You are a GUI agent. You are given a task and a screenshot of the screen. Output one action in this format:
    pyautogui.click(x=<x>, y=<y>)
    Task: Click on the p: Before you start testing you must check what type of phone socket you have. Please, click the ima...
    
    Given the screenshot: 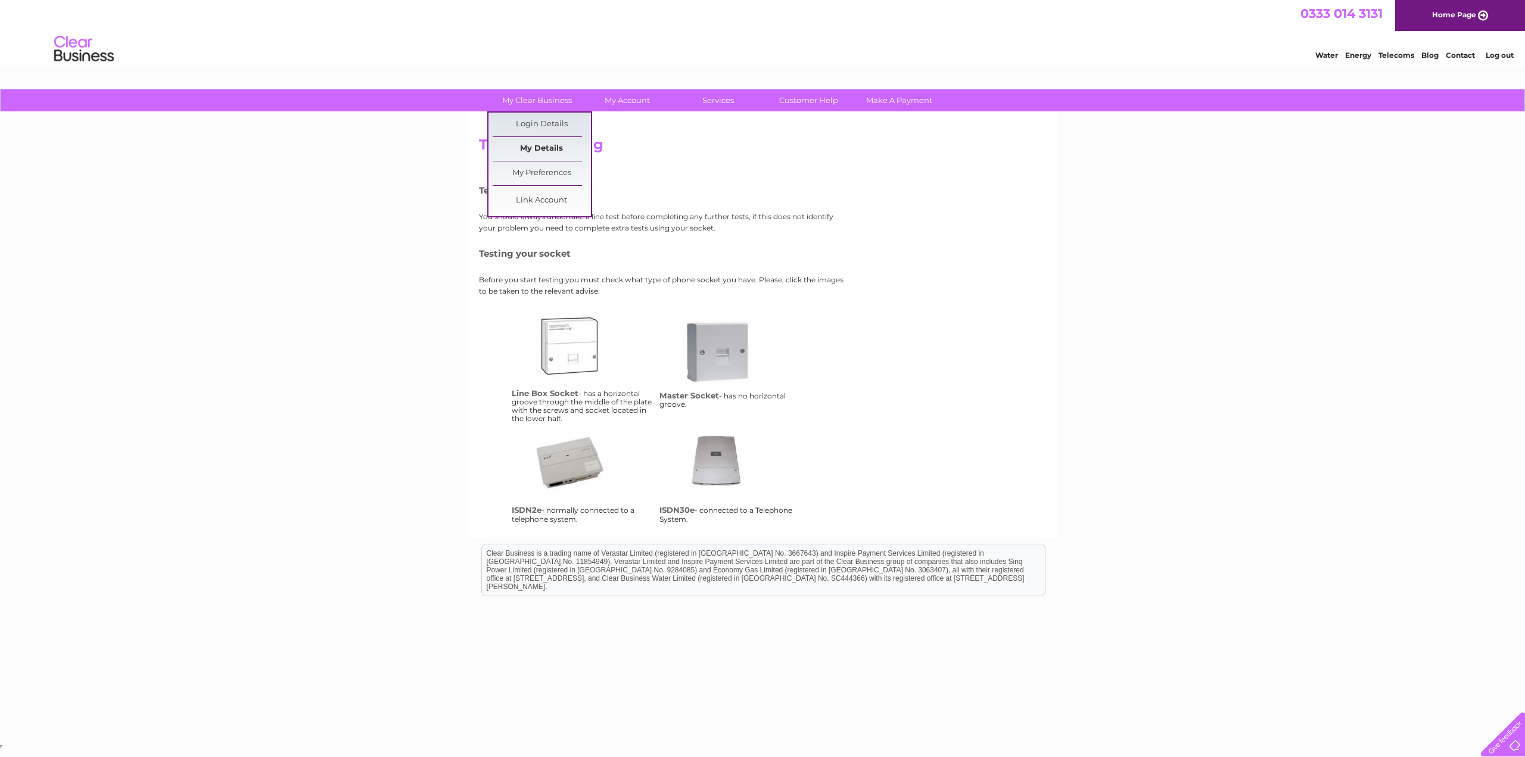 What is the action you would take?
    pyautogui.click(x=663, y=285)
    